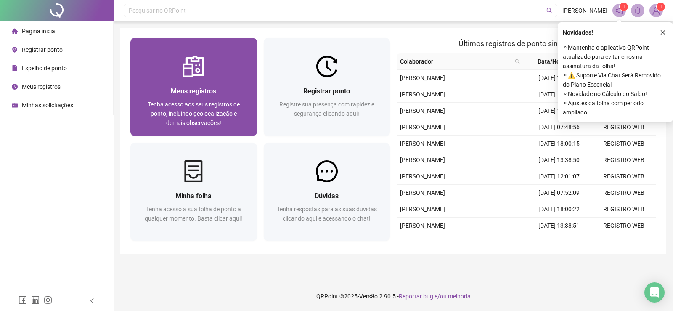 This screenshot has width=673, height=311. What do you see at coordinates (193, 114) in the screenshot?
I see `span: Tenha acesso aos seus registros de ponto, incluindo geolocalização e demais observações!` at bounding box center [193, 114].